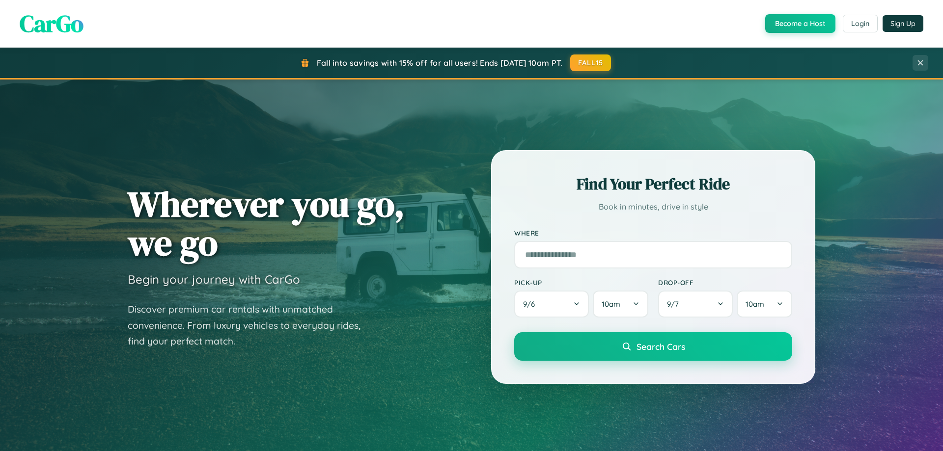  Describe the element at coordinates (653, 207) in the screenshot. I see `p: Book in minutes, drive in style` at that location.